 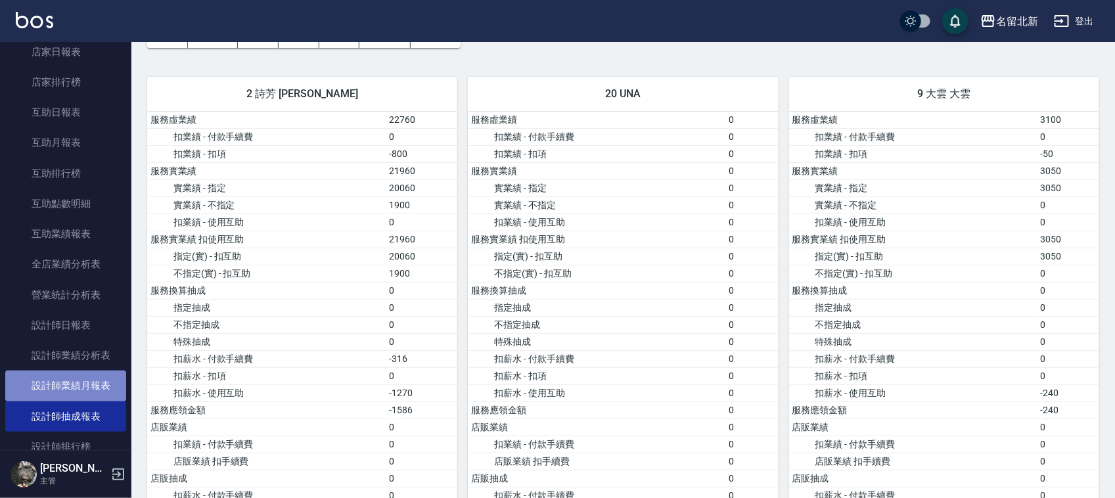 What do you see at coordinates (944, 94) in the screenshot?
I see `span: 9 大雲 大雲` at bounding box center [944, 94].